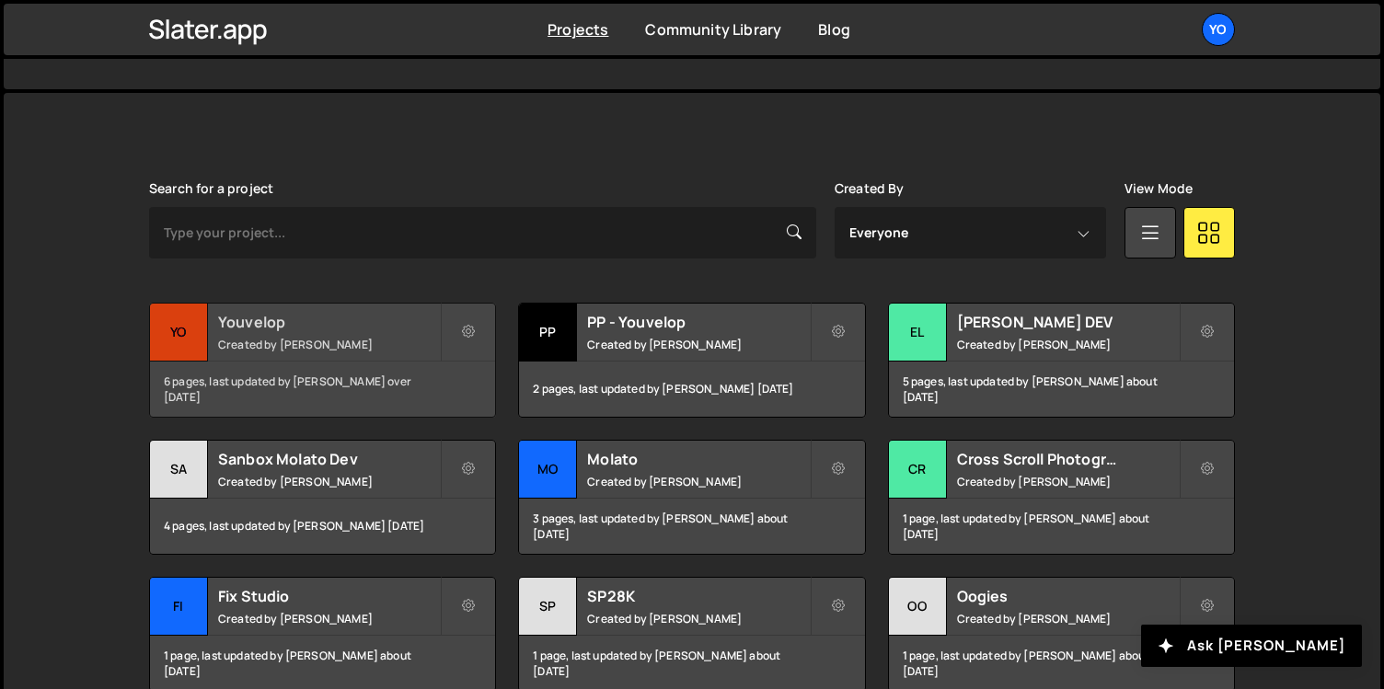 The width and height of the screenshot is (1384, 689). What do you see at coordinates (178, 469) in the screenshot?
I see `div: Sa` at bounding box center [178, 469].